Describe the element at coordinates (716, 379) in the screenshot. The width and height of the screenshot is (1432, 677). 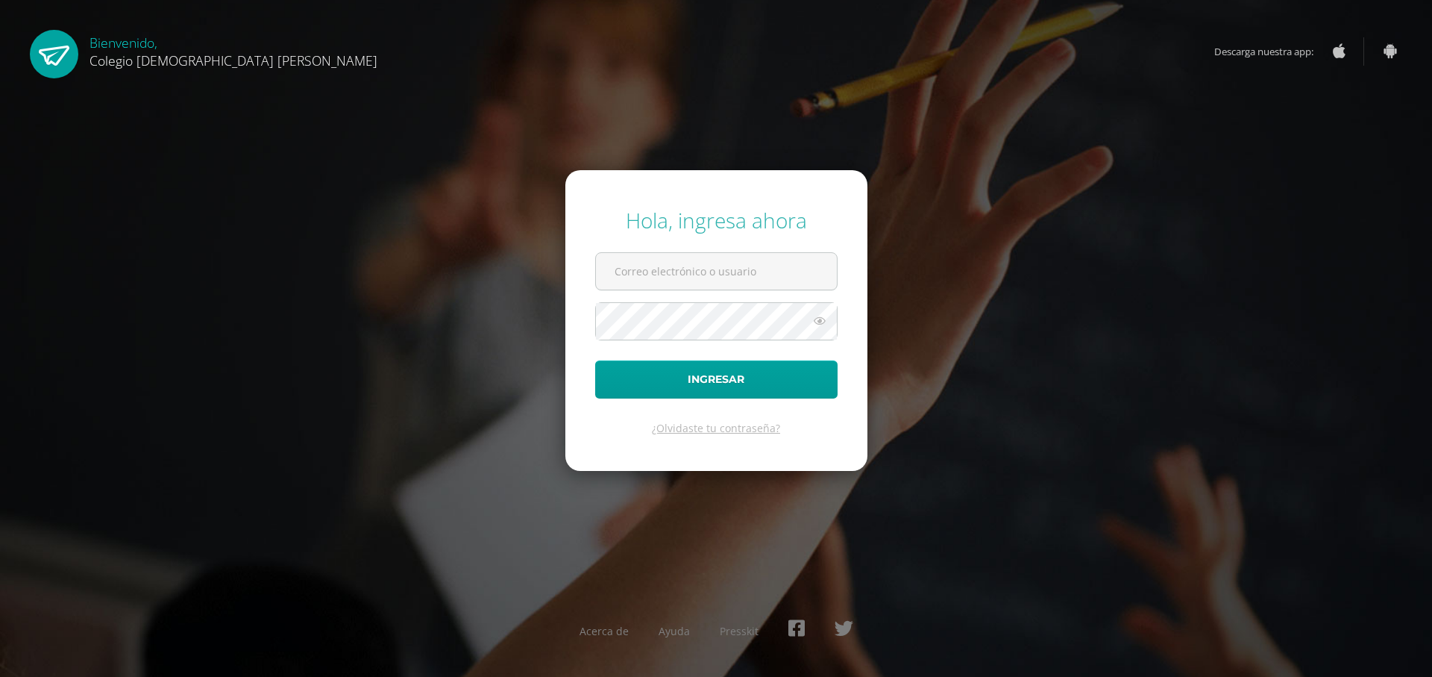
I see `button: Ingresar` at that location.